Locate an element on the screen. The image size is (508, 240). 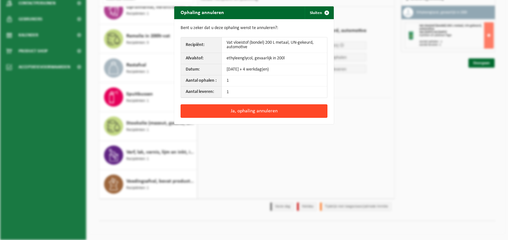
td: Vat vloeistof (bondel) 200 L metaal, UN-gekeurd, automotive is located at coordinates (274, 45).